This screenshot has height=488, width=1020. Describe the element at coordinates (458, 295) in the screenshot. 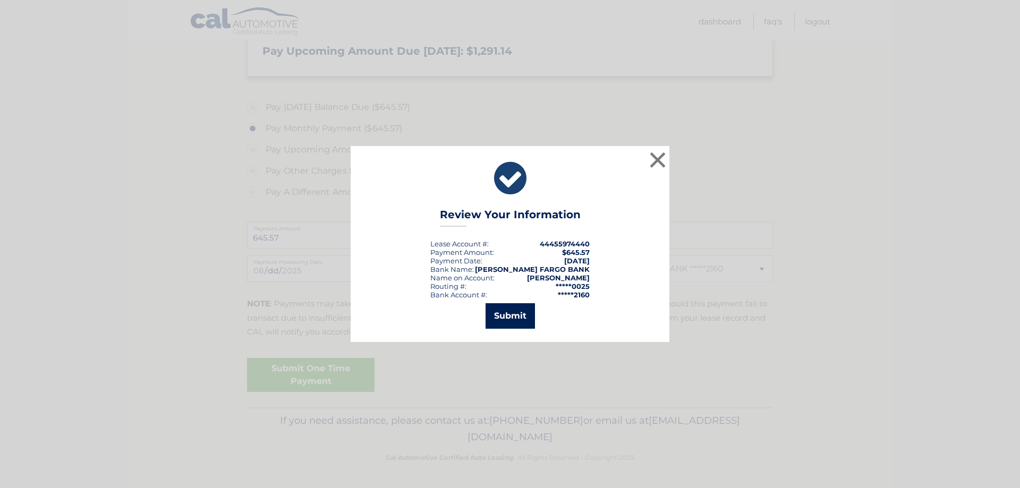

I see `div: Bank Account #:` at that location.